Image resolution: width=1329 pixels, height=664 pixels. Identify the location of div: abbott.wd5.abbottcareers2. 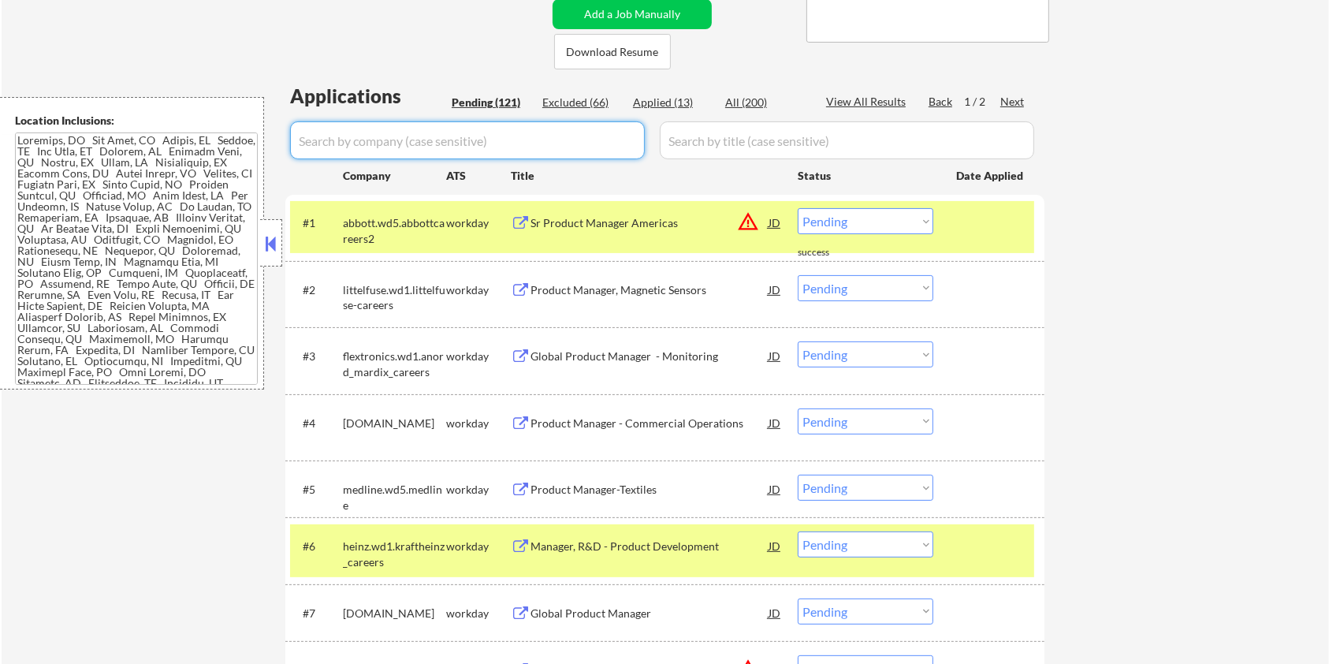
(394, 230).